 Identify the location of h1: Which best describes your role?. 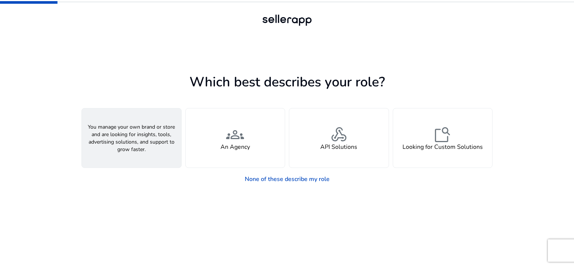
(287, 82).